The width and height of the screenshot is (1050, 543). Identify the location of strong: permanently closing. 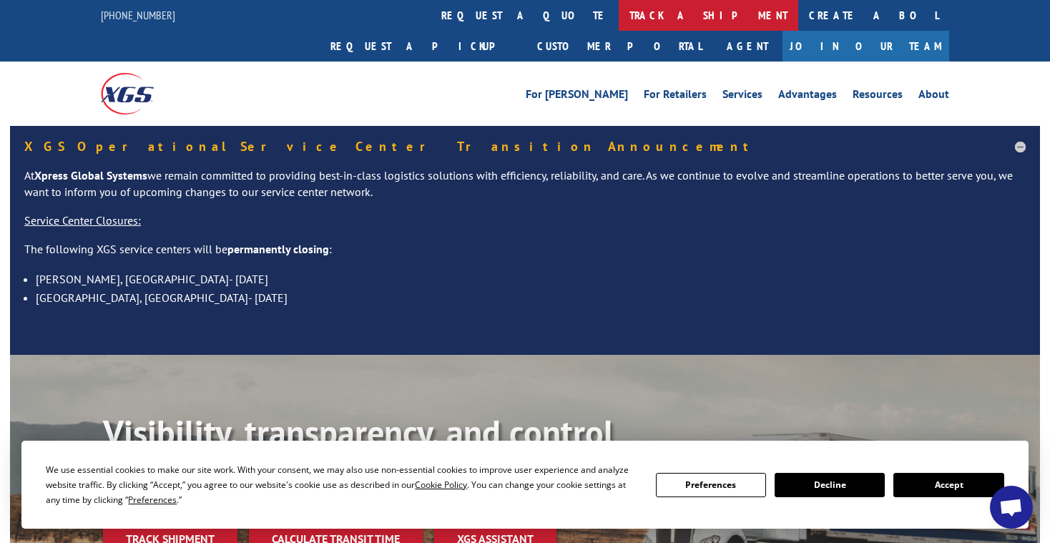
(278, 249).